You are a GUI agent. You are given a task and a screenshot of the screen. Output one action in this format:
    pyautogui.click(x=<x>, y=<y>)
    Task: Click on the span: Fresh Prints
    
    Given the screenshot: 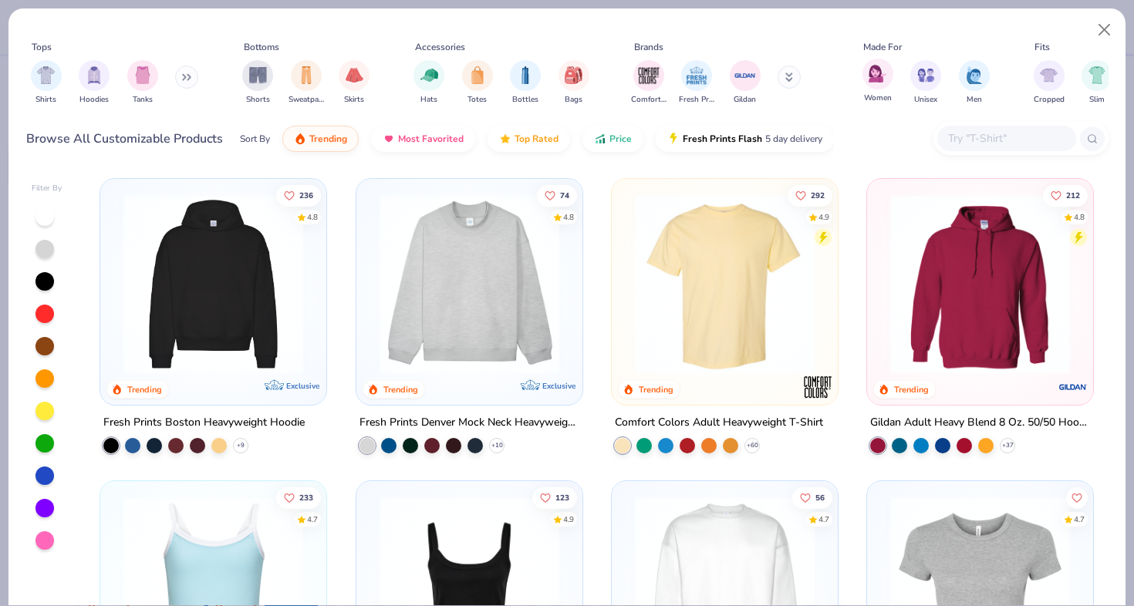 What is the action you would take?
    pyautogui.click(x=697, y=100)
    